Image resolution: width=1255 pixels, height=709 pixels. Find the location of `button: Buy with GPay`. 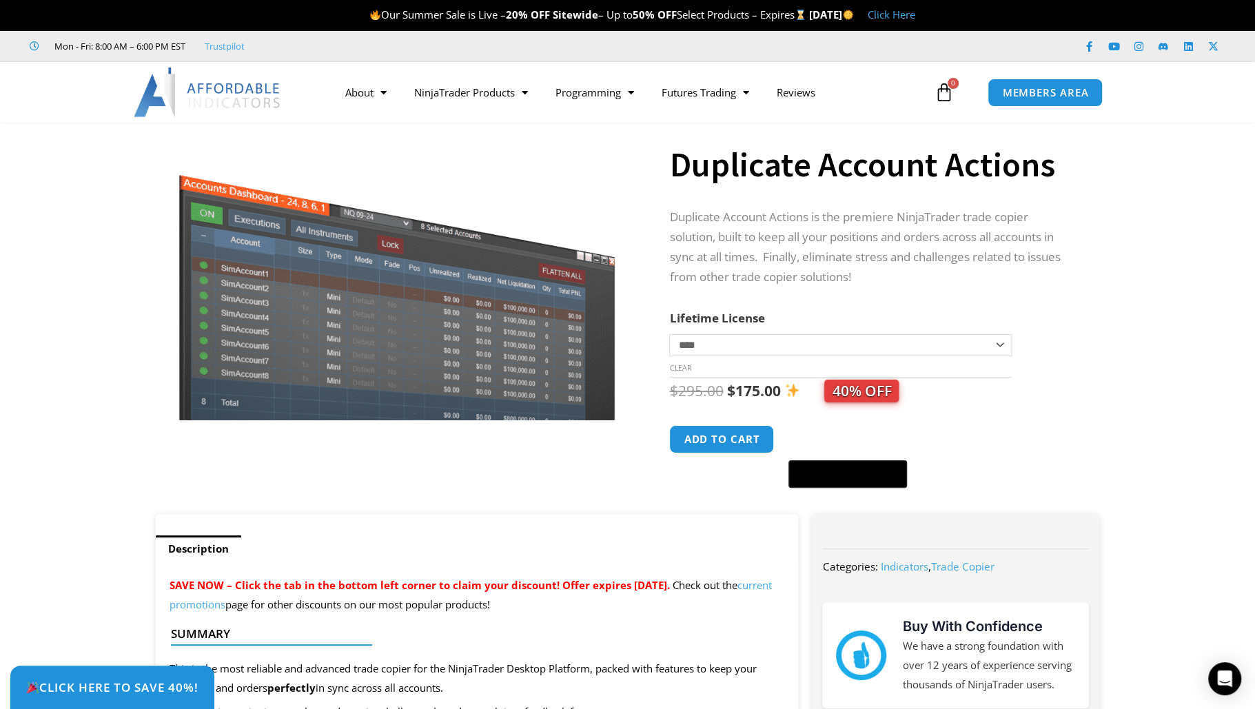

button: Buy with GPay is located at coordinates (848, 474).